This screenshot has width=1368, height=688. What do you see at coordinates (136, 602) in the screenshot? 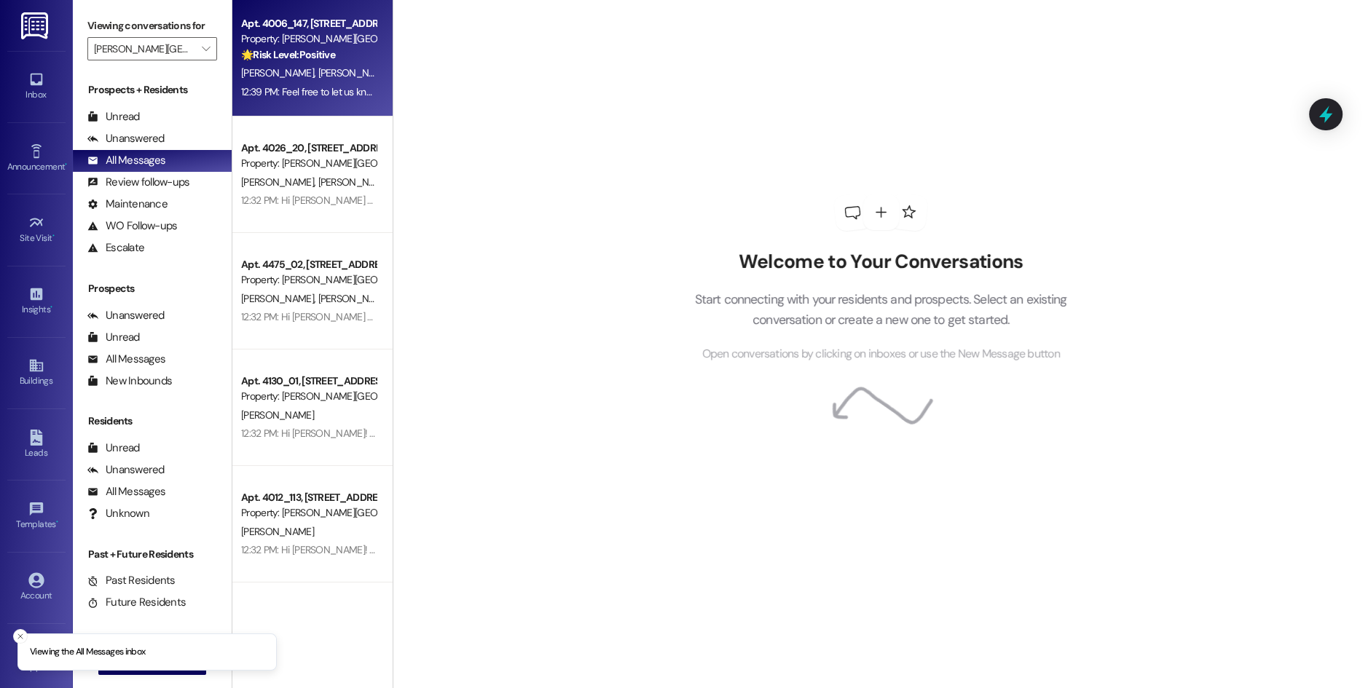
I see `div: Future Residents` at bounding box center [136, 602].